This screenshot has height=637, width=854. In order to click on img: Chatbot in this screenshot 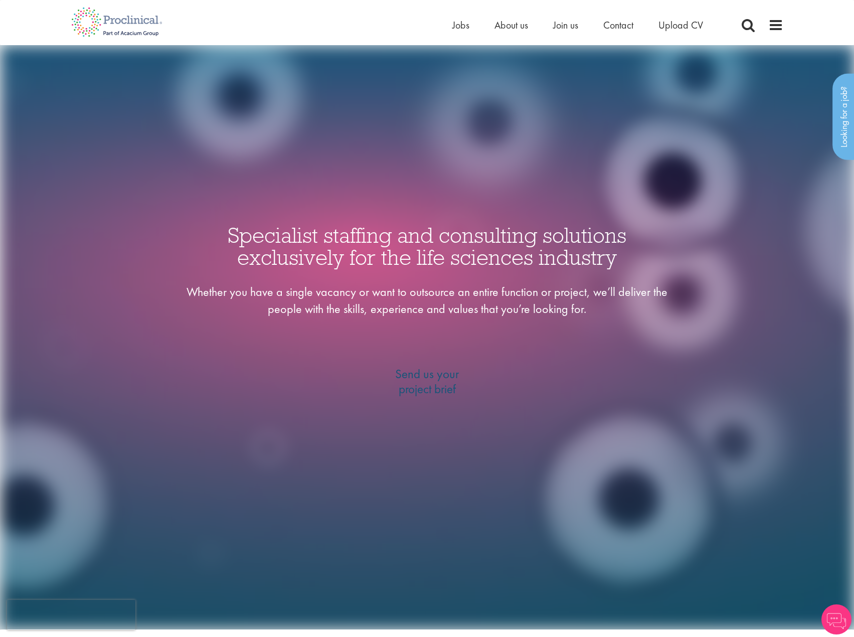, I will do `click(836, 619)`.